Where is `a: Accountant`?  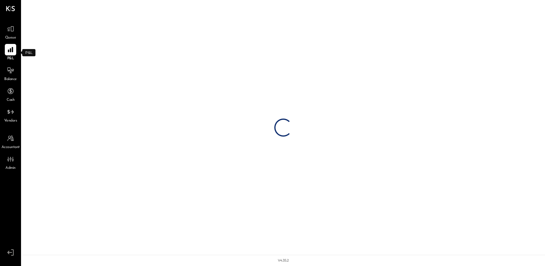 a: Accountant is located at coordinates (11, 141).